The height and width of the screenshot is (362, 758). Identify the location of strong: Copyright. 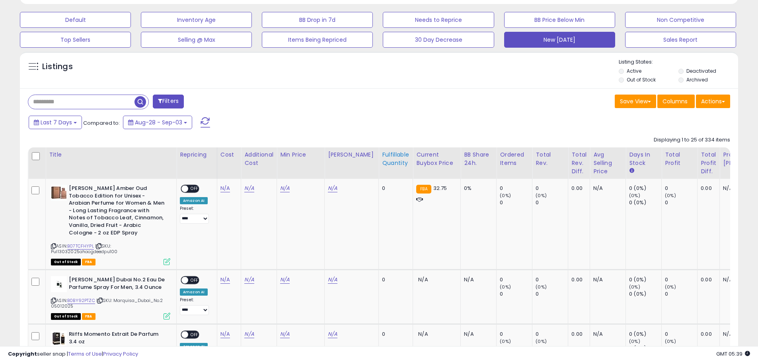
(22, 354).